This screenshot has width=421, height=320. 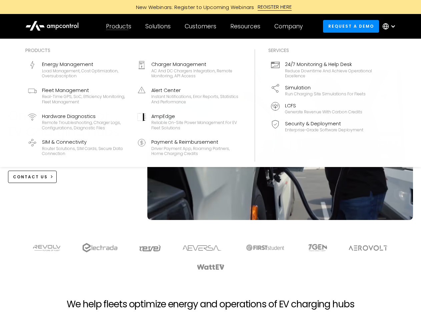 What do you see at coordinates (188, 70) in the screenshot?
I see `a: Charger ManagementAC and DC chargers integration, remote monitoring, API access` at bounding box center [188, 70].